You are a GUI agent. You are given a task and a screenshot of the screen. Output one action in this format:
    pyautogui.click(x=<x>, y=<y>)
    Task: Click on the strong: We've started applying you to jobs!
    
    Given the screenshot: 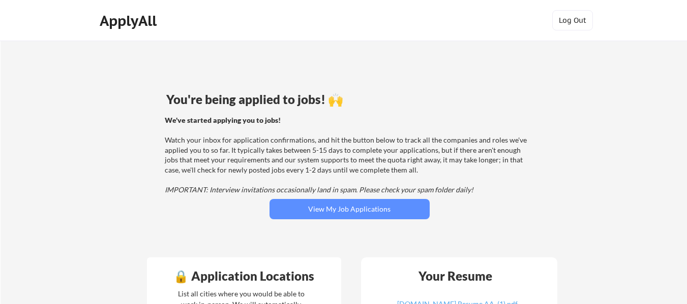 What is the action you would take?
    pyautogui.click(x=223, y=120)
    